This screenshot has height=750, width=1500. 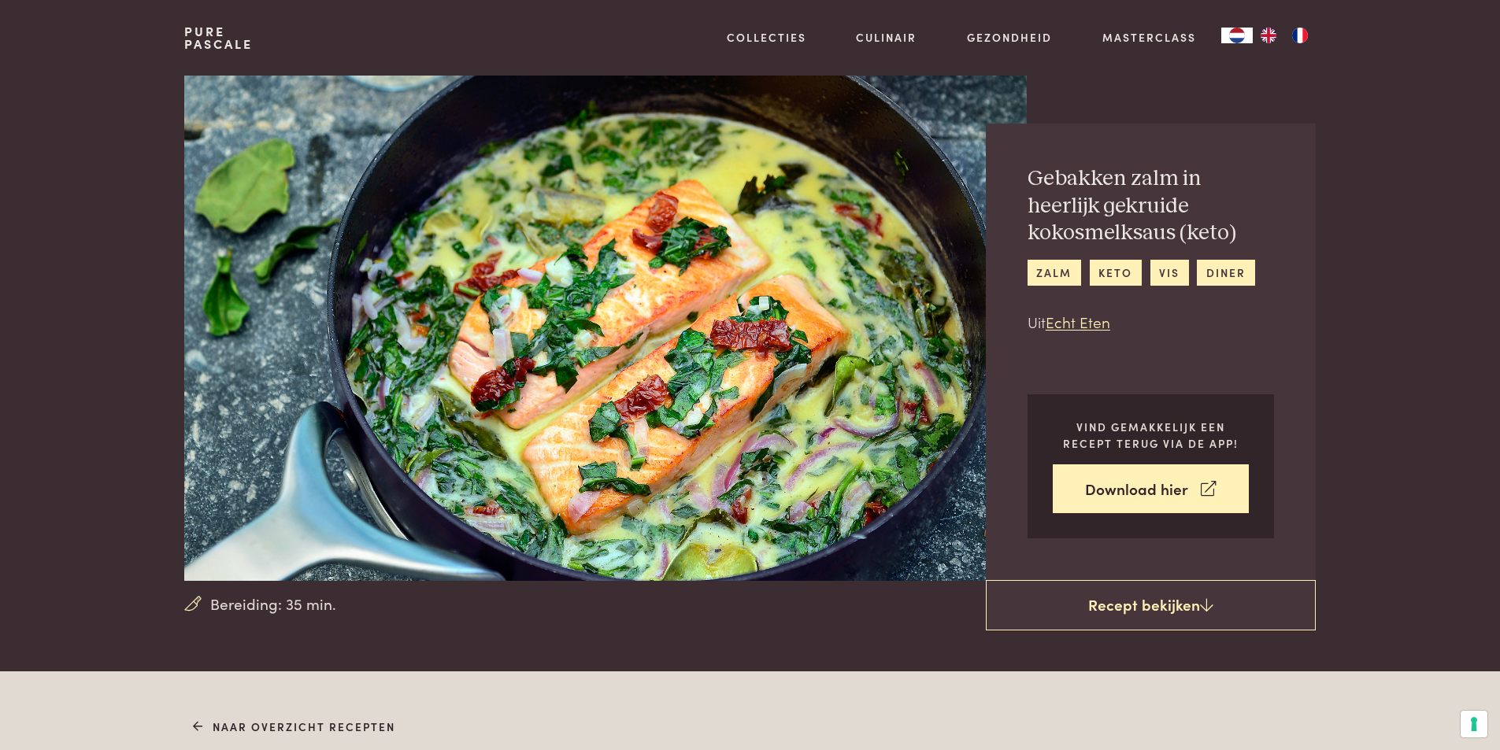 I want to click on p: Uit, so click(x=1150, y=322).